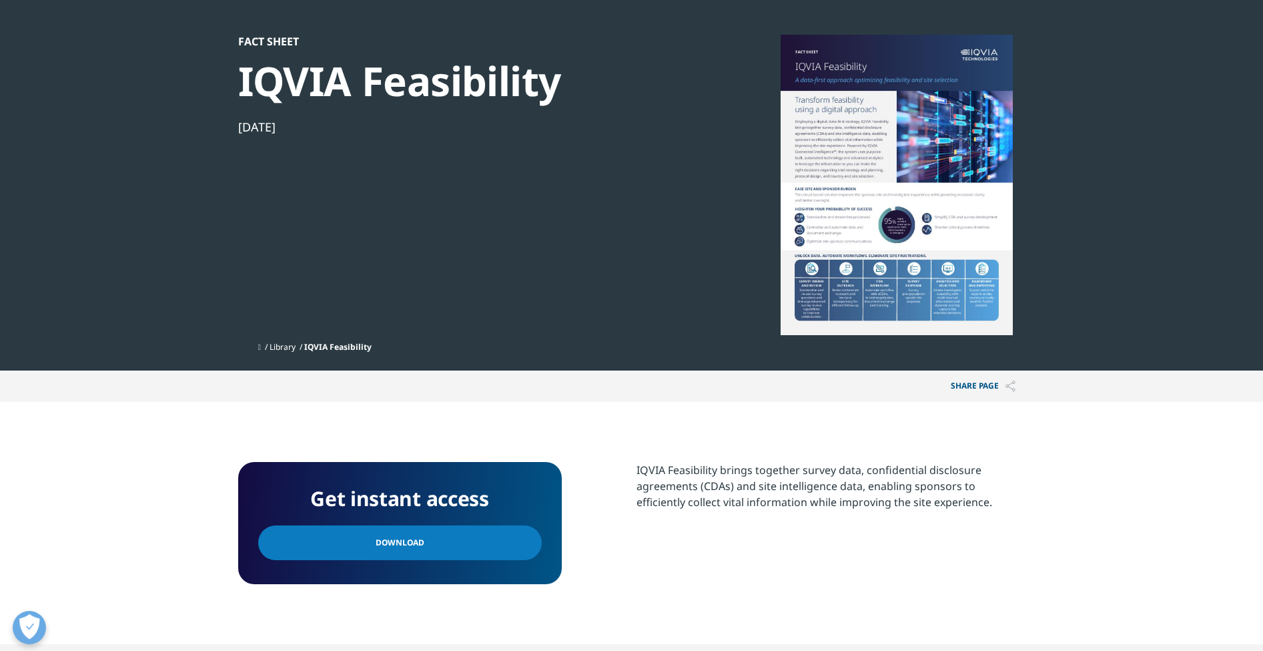 This screenshot has height=651, width=1263. Describe the element at coordinates (400, 543) in the screenshot. I see `a: Download` at that location.